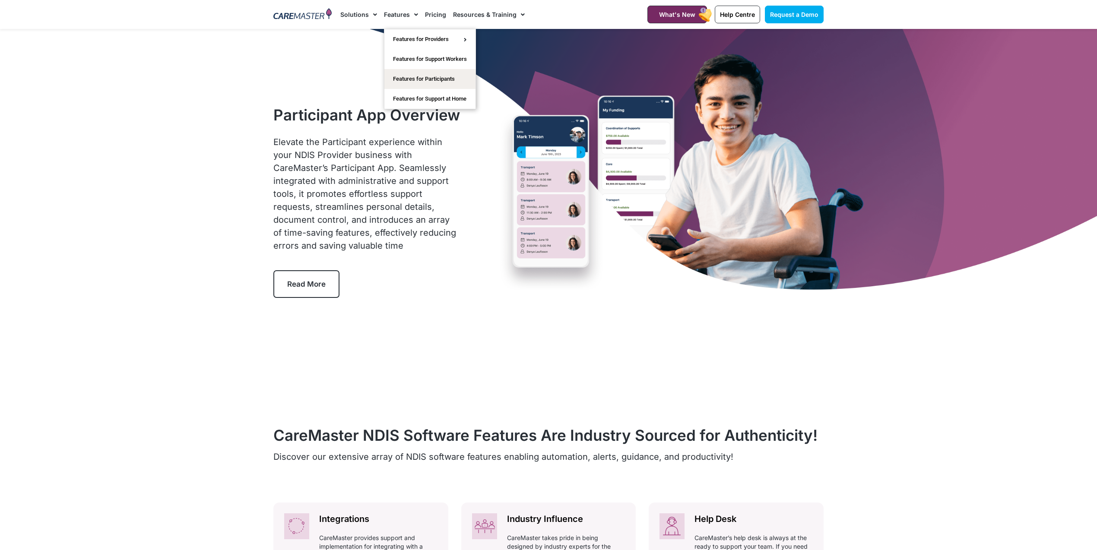  I want to click on h2: Industry Influence, so click(566, 519).